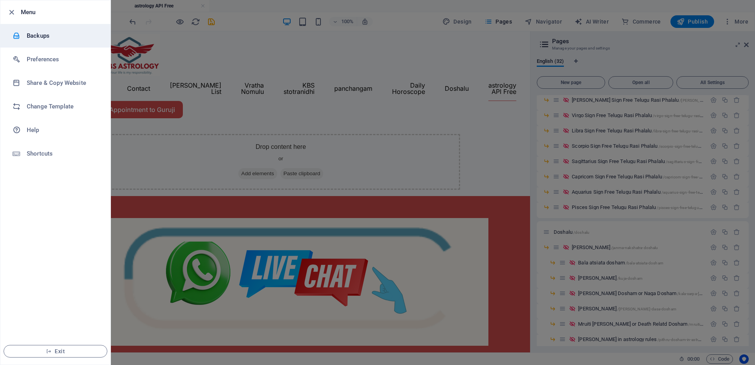  I want to click on button: Exit, so click(55, 352).